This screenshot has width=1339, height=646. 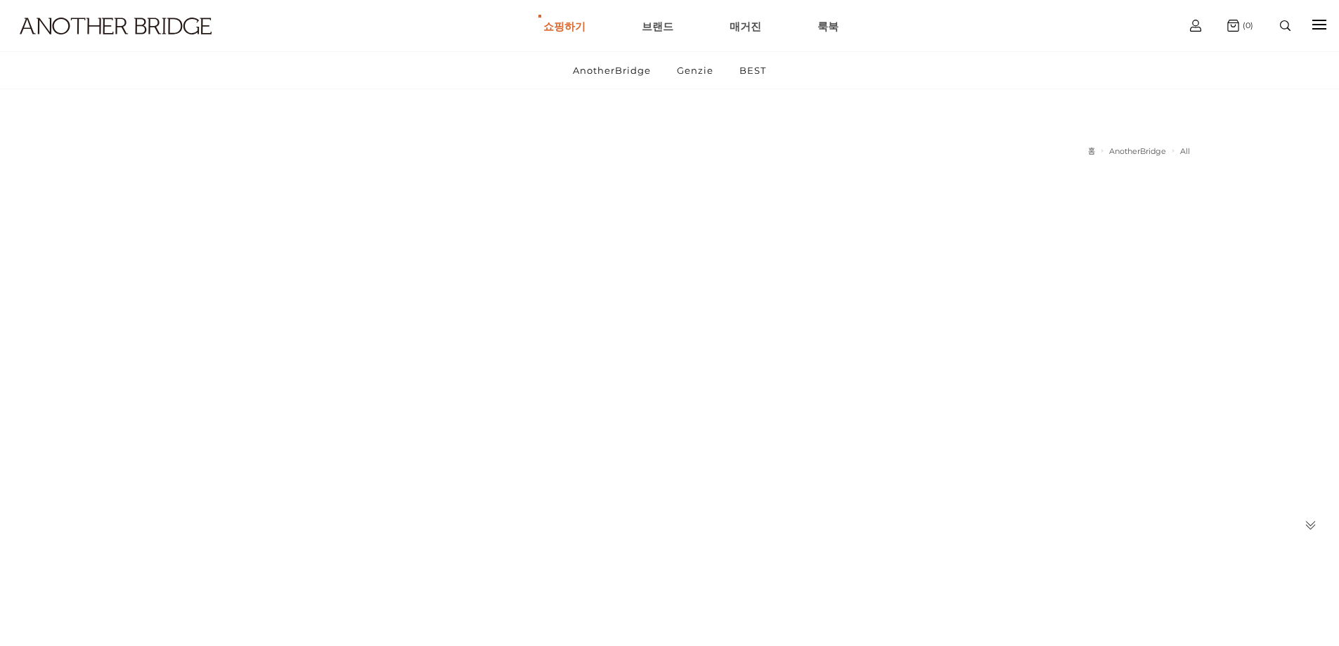 What do you see at coordinates (108, 43) in the screenshot?
I see `a: logo` at bounding box center [108, 43].